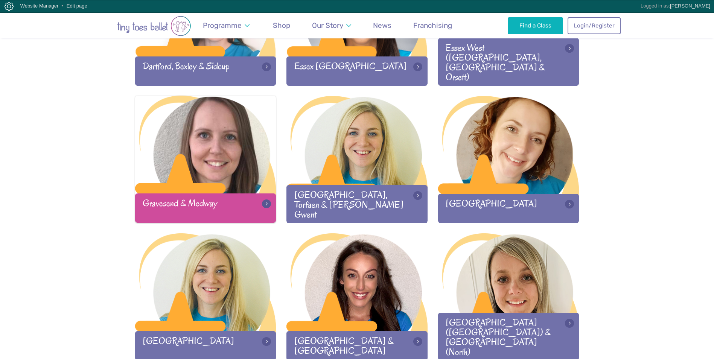 The height and width of the screenshot is (359, 714). I want to click on span: Programme, so click(222, 25).